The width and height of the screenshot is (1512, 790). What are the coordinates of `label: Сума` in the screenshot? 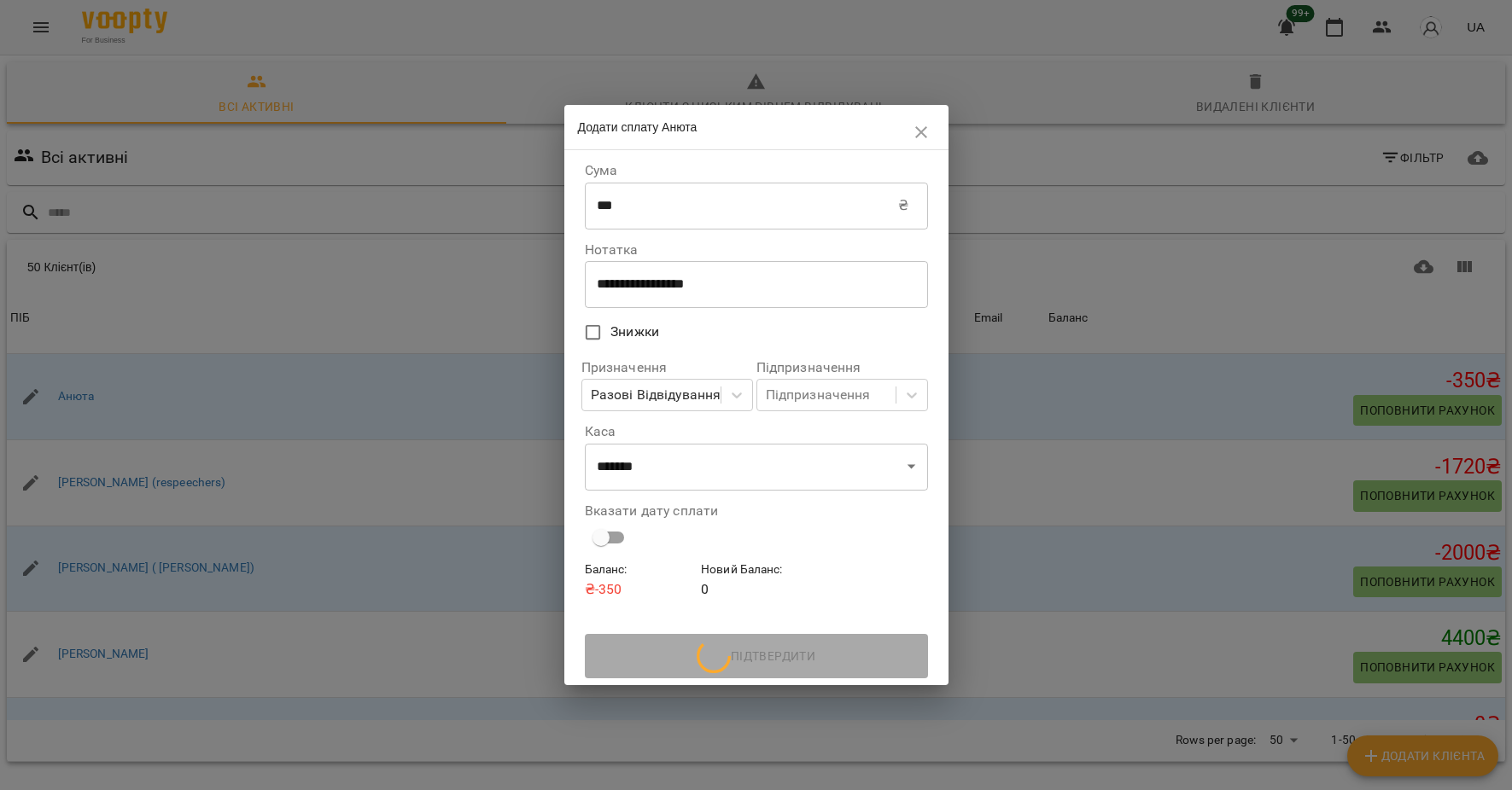 It's located at (756, 170).